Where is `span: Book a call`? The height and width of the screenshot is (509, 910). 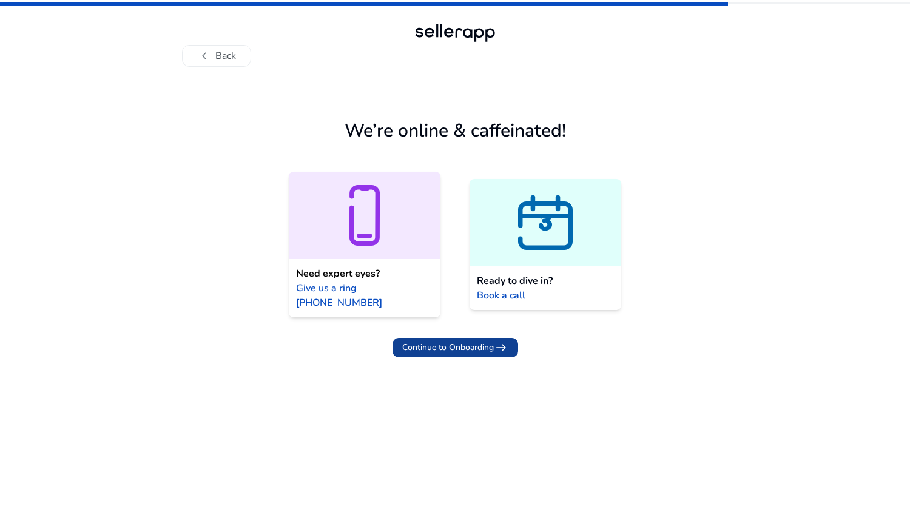 span: Book a call is located at coordinates (501, 296).